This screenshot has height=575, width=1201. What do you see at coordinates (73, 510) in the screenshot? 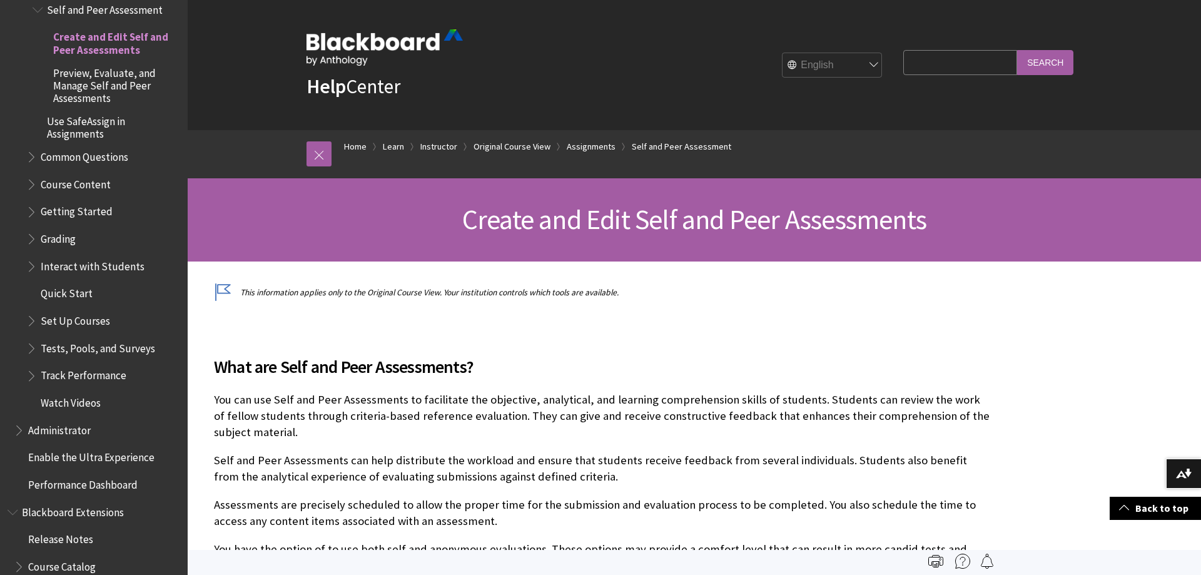
I see `span: Blackboard Extensions` at bounding box center [73, 510].